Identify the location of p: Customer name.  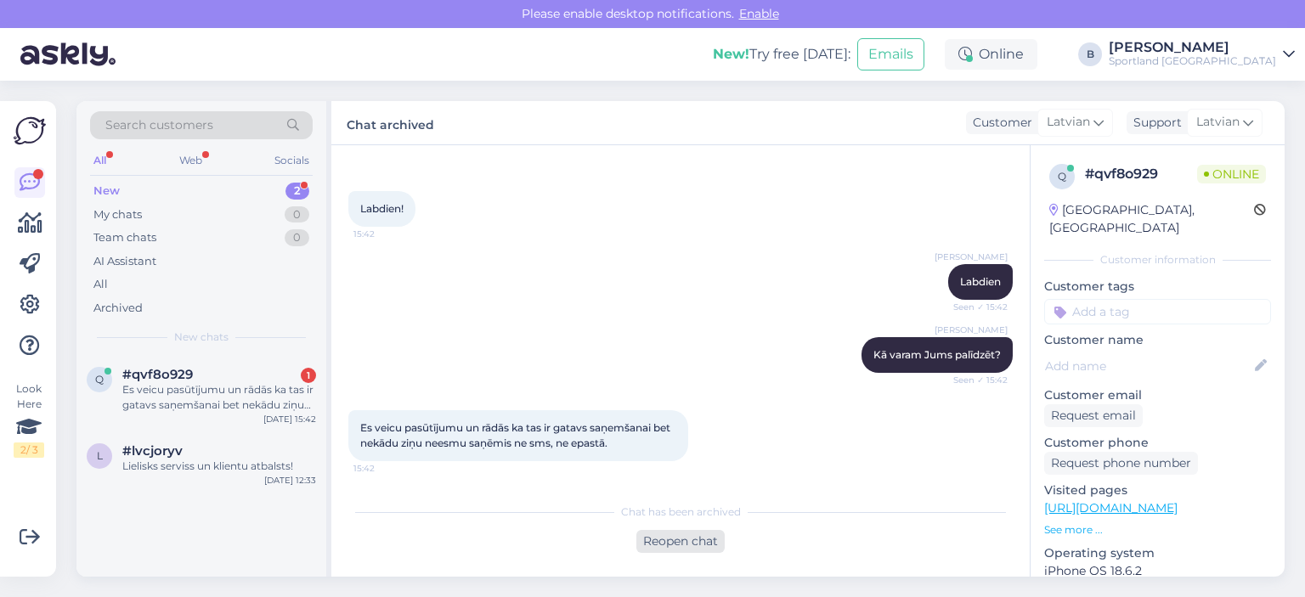
(1157, 340).